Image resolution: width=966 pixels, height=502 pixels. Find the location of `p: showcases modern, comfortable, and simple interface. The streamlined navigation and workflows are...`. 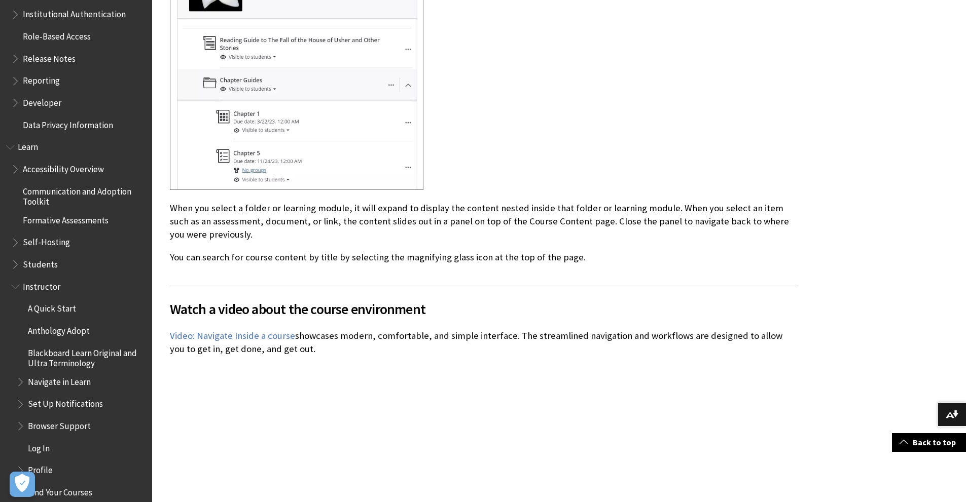

p: showcases modern, comfortable, and simple interface. The streamlined navigation and workflows are... is located at coordinates (484, 343).